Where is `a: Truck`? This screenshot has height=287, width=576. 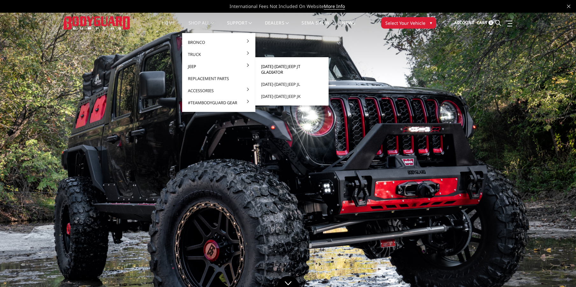
a: Truck is located at coordinates (219, 54).